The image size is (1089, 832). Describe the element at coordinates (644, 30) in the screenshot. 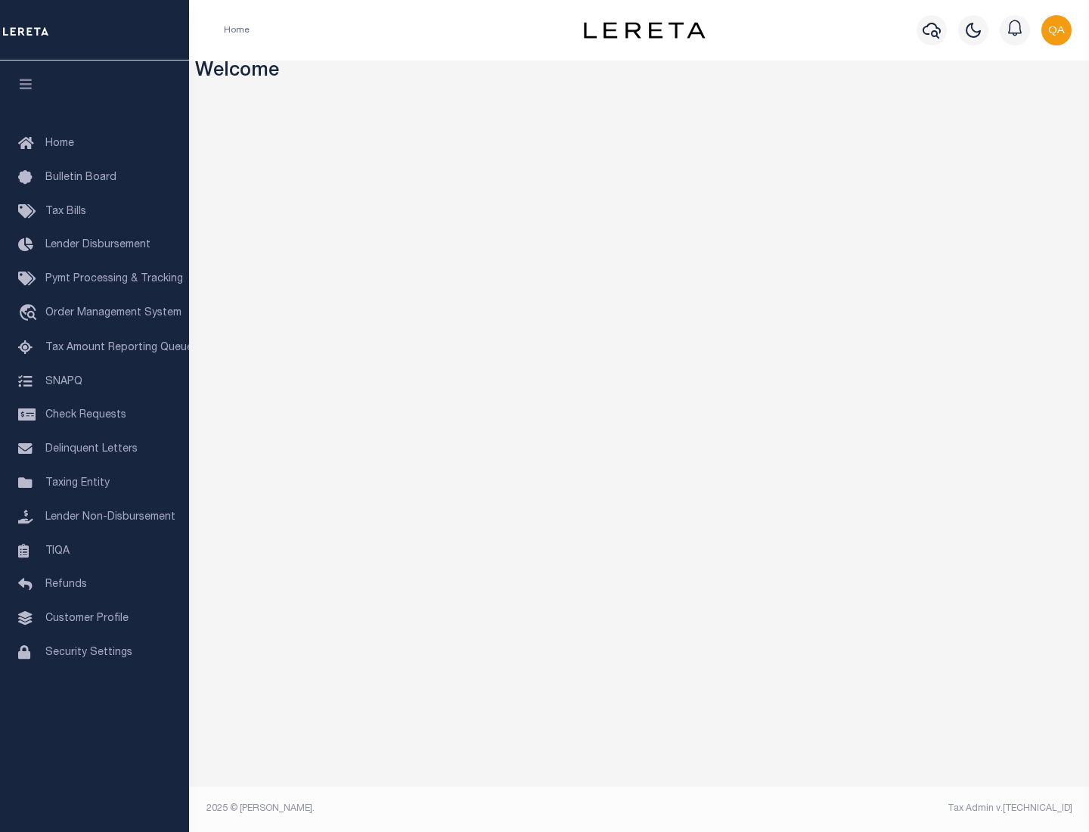

I see `img: logo-dark.svg` at that location.